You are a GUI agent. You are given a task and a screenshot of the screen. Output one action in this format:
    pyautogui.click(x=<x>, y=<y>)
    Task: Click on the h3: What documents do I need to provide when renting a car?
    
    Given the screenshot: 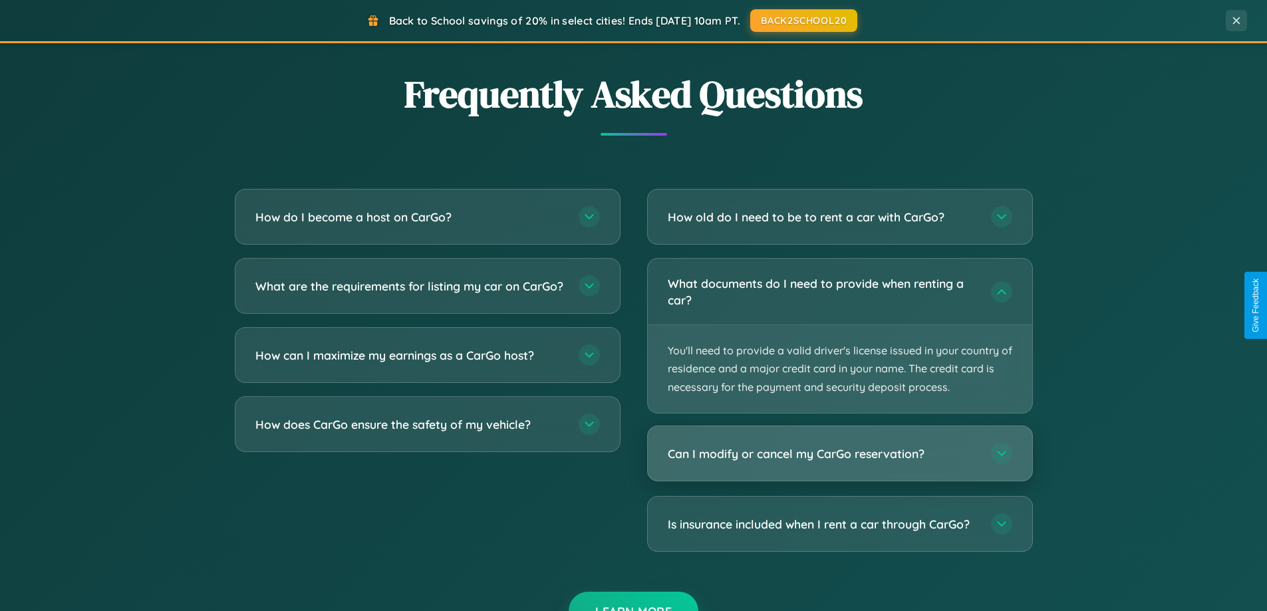 What is the action you would take?
    pyautogui.click(x=823, y=291)
    